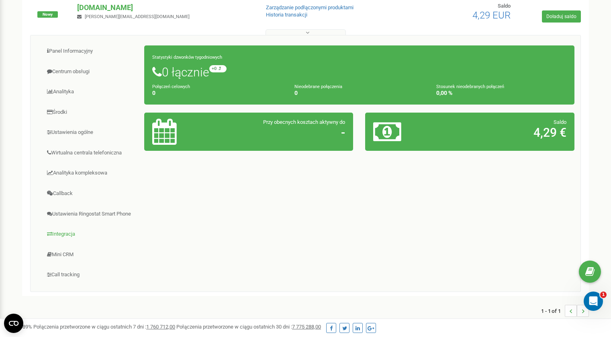  What do you see at coordinates (90, 173) in the screenshot?
I see `a: Analityka kompleksowa` at bounding box center [90, 173].